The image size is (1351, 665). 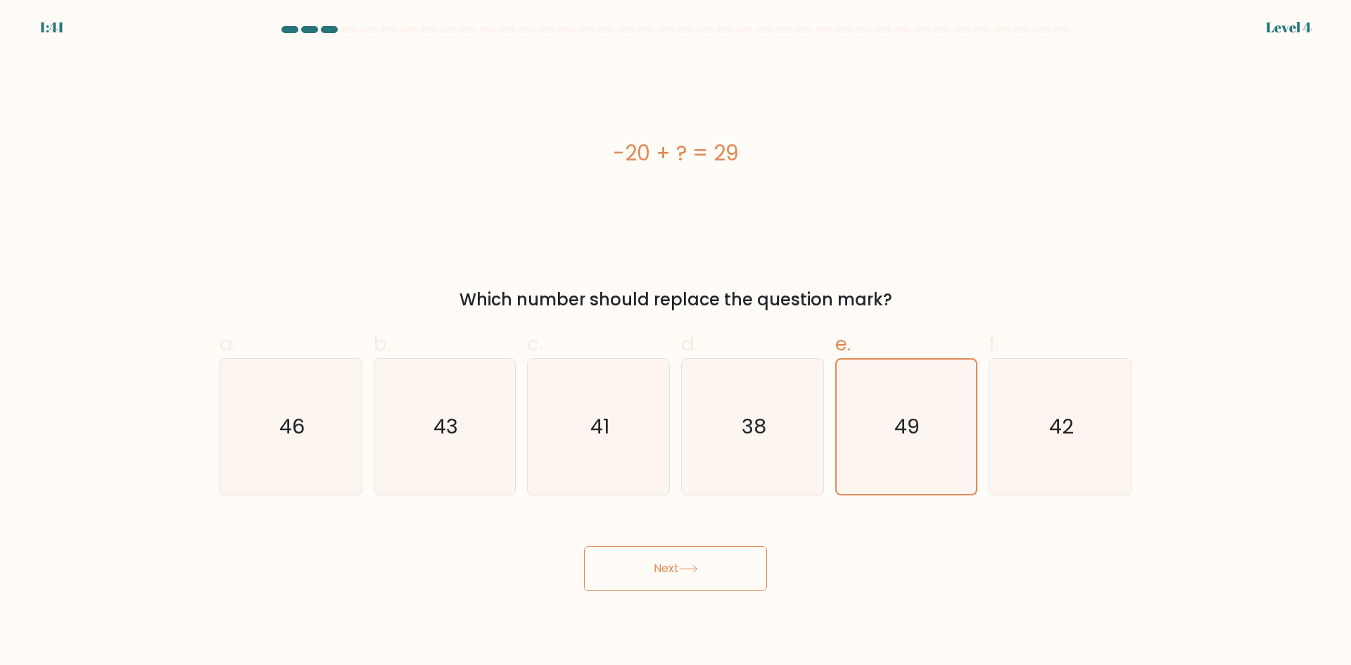 What do you see at coordinates (690, 343) in the screenshot?
I see `span: d.` at bounding box center [690, 343].